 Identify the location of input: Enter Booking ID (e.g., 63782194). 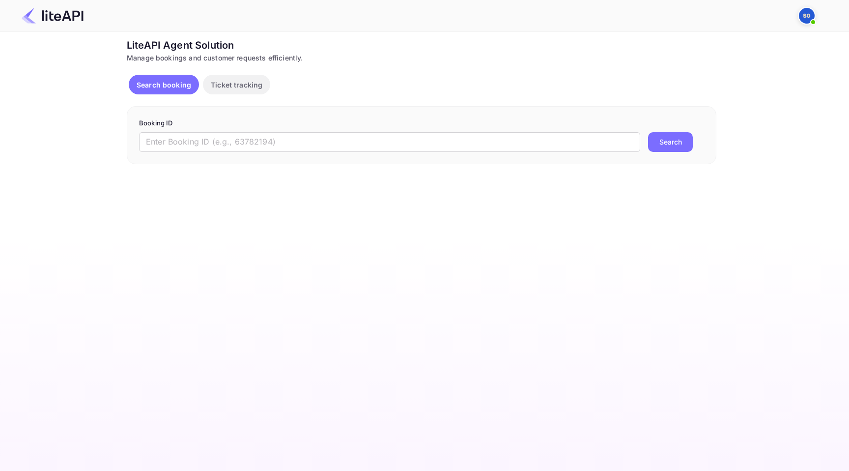
(390, 142).